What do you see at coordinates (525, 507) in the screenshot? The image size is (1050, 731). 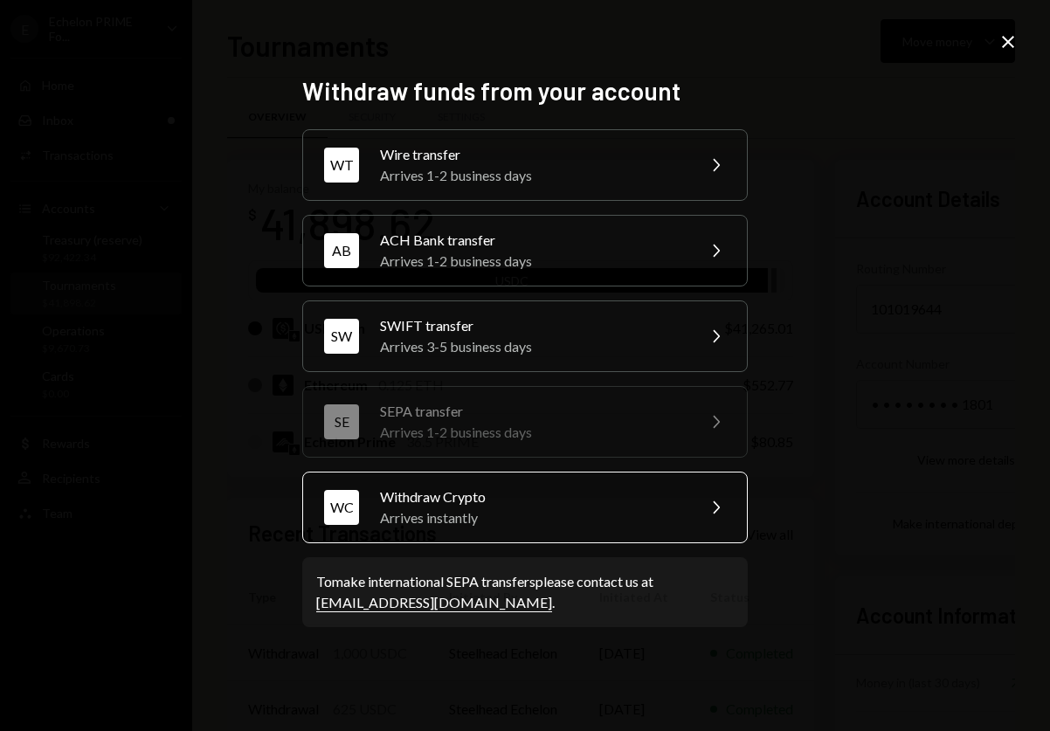 I see `button: WCWithdraw CryptoArrives instantly` at bounding box center [525, 507].